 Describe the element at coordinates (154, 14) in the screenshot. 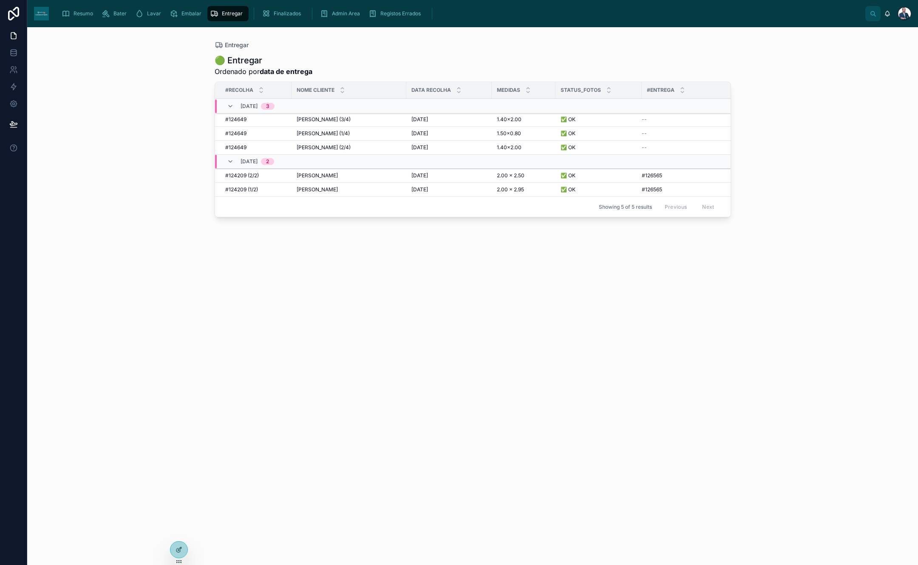

I see `span: Lavar` at that location.